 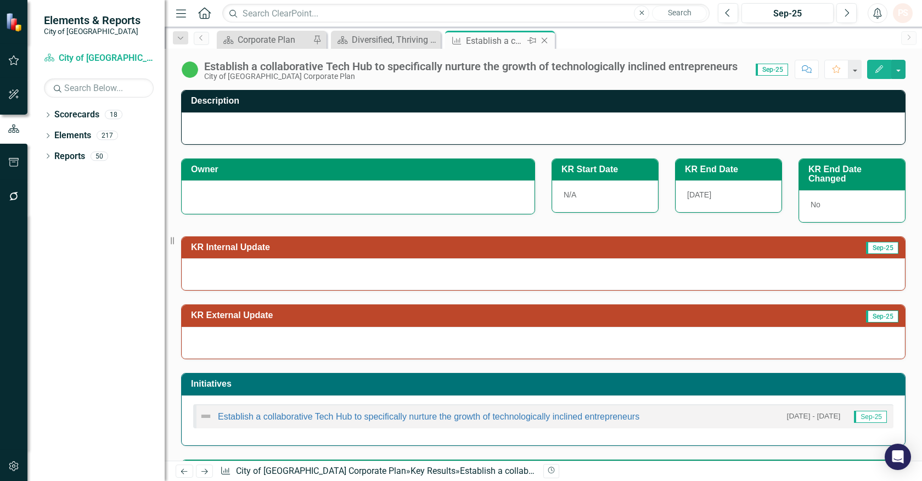 I want to click on a: Diversified, Thriving Economy, so click(x=386, y=40).